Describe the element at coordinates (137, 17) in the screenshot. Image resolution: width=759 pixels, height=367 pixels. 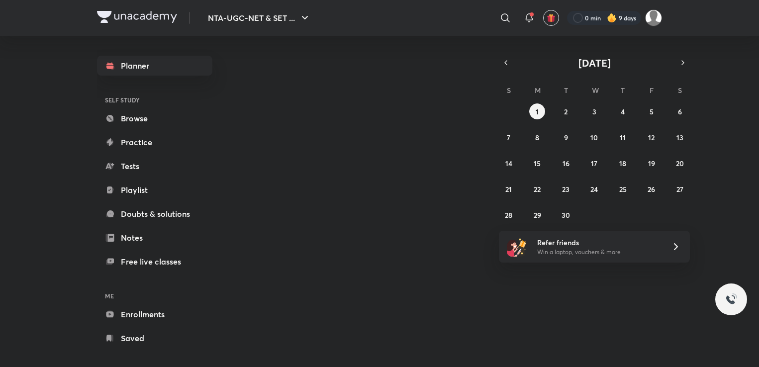
I see `img: Company Logo` at that location.